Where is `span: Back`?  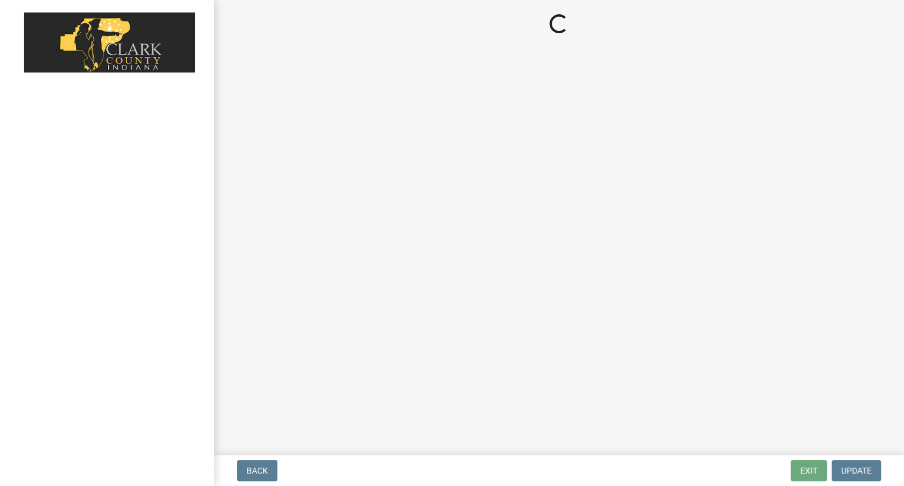 span: Back is located at coordinates (257, 471).